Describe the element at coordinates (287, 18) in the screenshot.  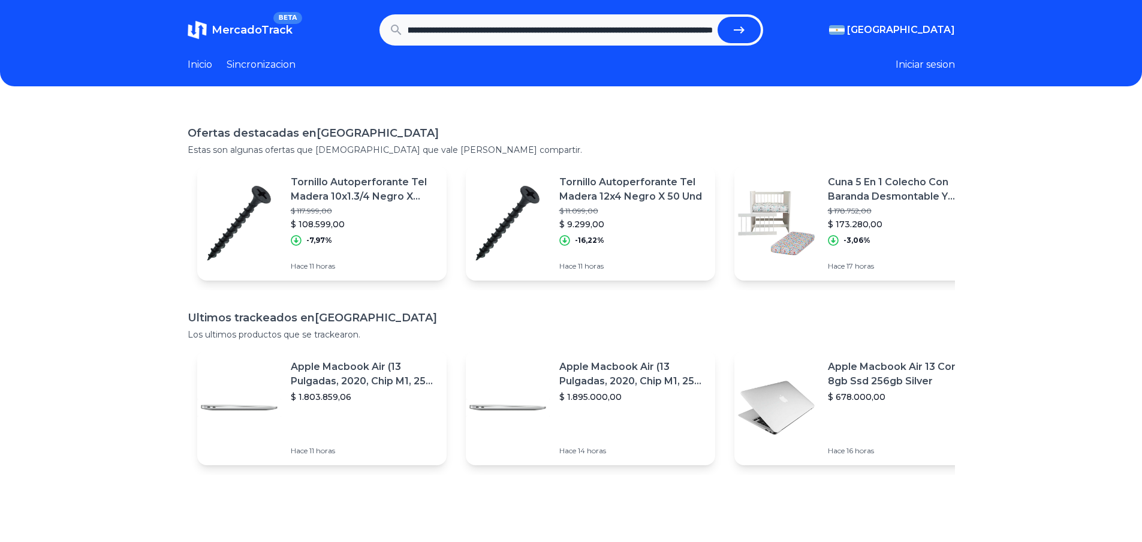
I see `span: BETA` at that location.